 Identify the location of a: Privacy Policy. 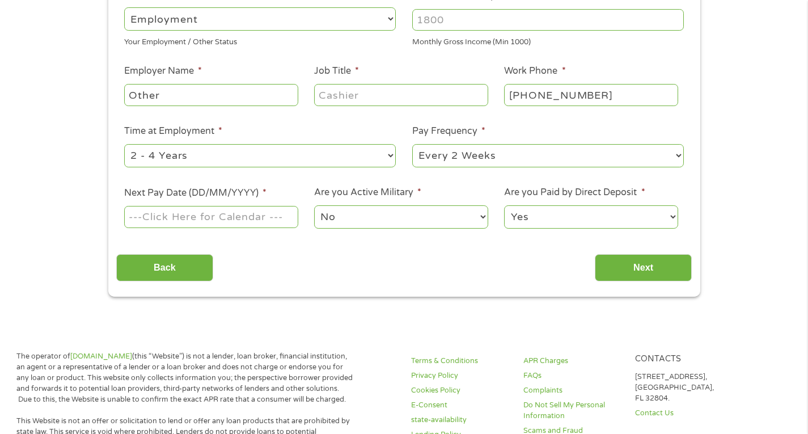
(460, 375).